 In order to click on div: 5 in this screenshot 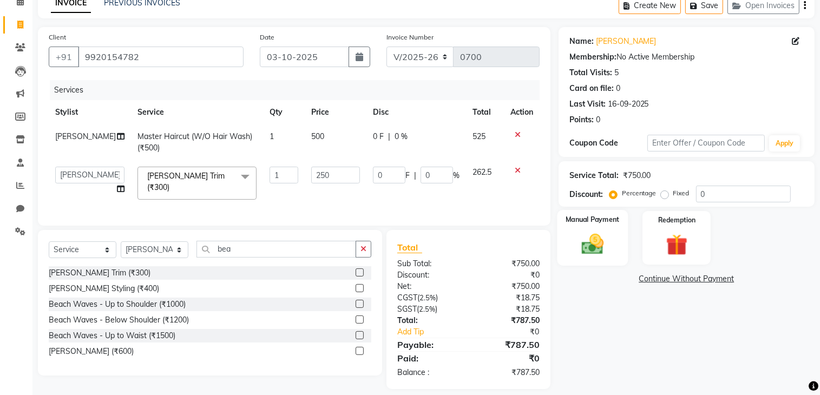, I will do `click(617, 73)`.